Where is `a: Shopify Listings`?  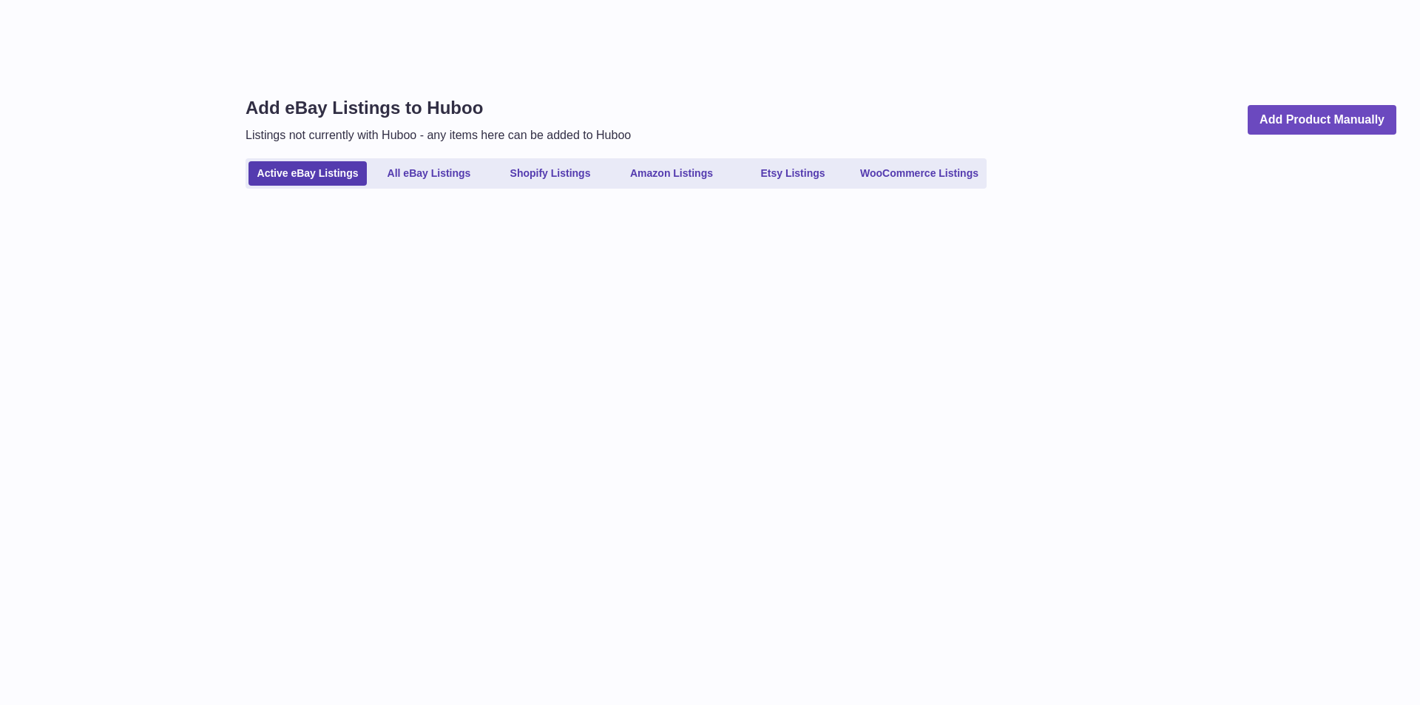
a: Shopify Listings is located at coordinates (550, 173).